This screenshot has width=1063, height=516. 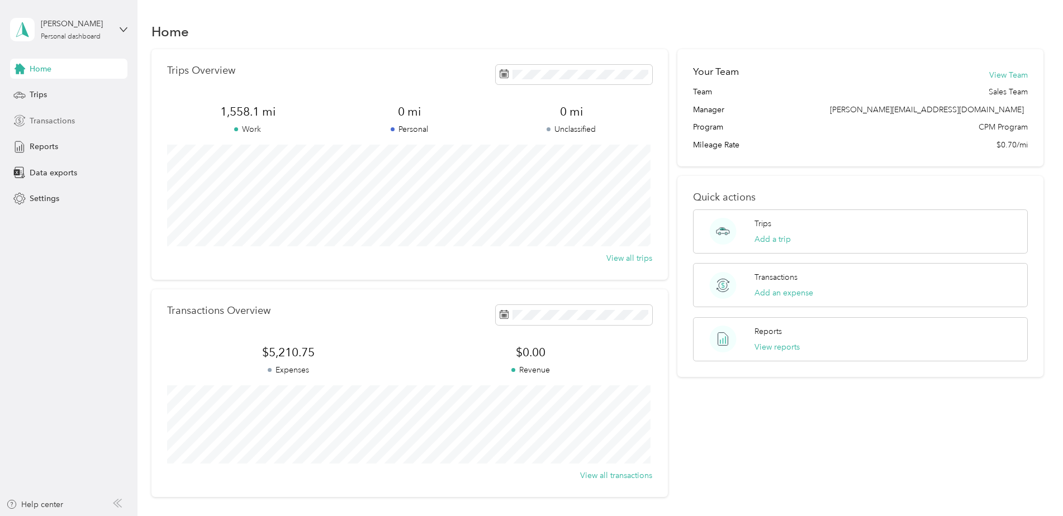 I want to click on div: Personal dashboard, so click(x=70, y=37).